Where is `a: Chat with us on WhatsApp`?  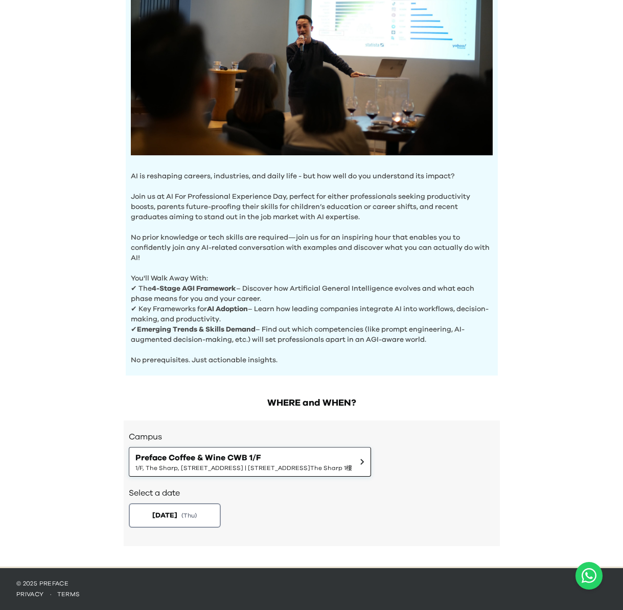
a: Chat with us on WhatsApp is located at coordinates (589, 576).